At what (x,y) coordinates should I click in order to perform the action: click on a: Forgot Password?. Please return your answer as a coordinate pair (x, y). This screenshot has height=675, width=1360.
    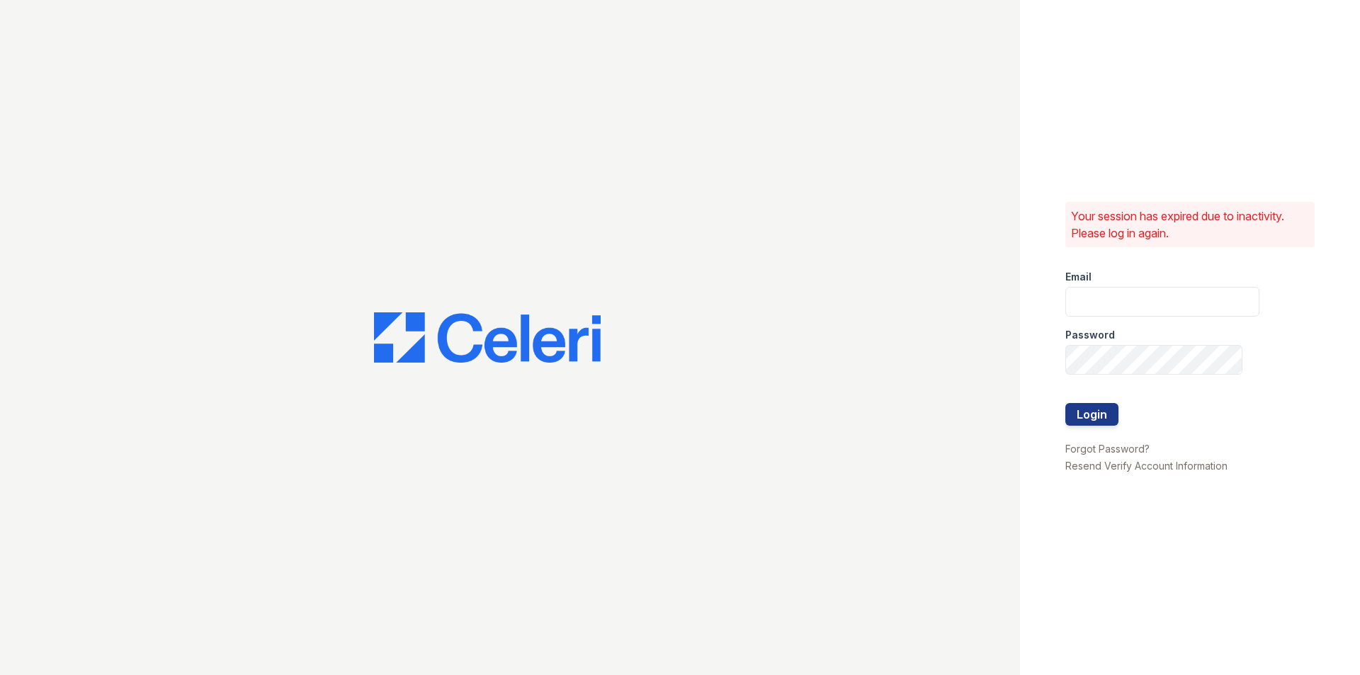
    Looking at the image, I should click on (1107, 448).